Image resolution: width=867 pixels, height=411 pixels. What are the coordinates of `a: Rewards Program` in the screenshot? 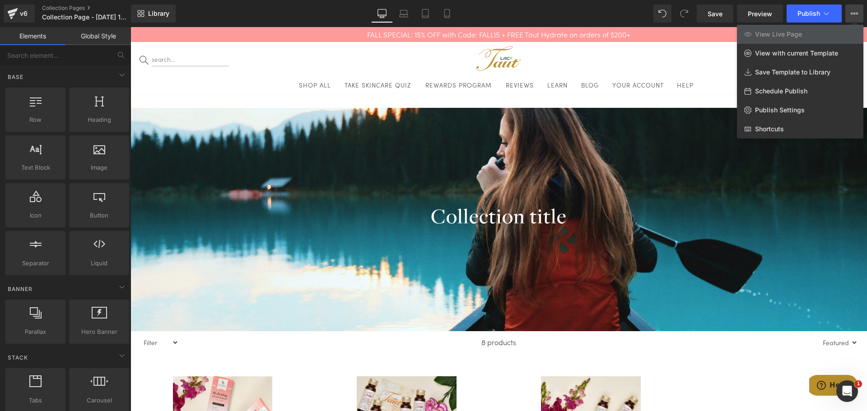 It's located at (328, 59).